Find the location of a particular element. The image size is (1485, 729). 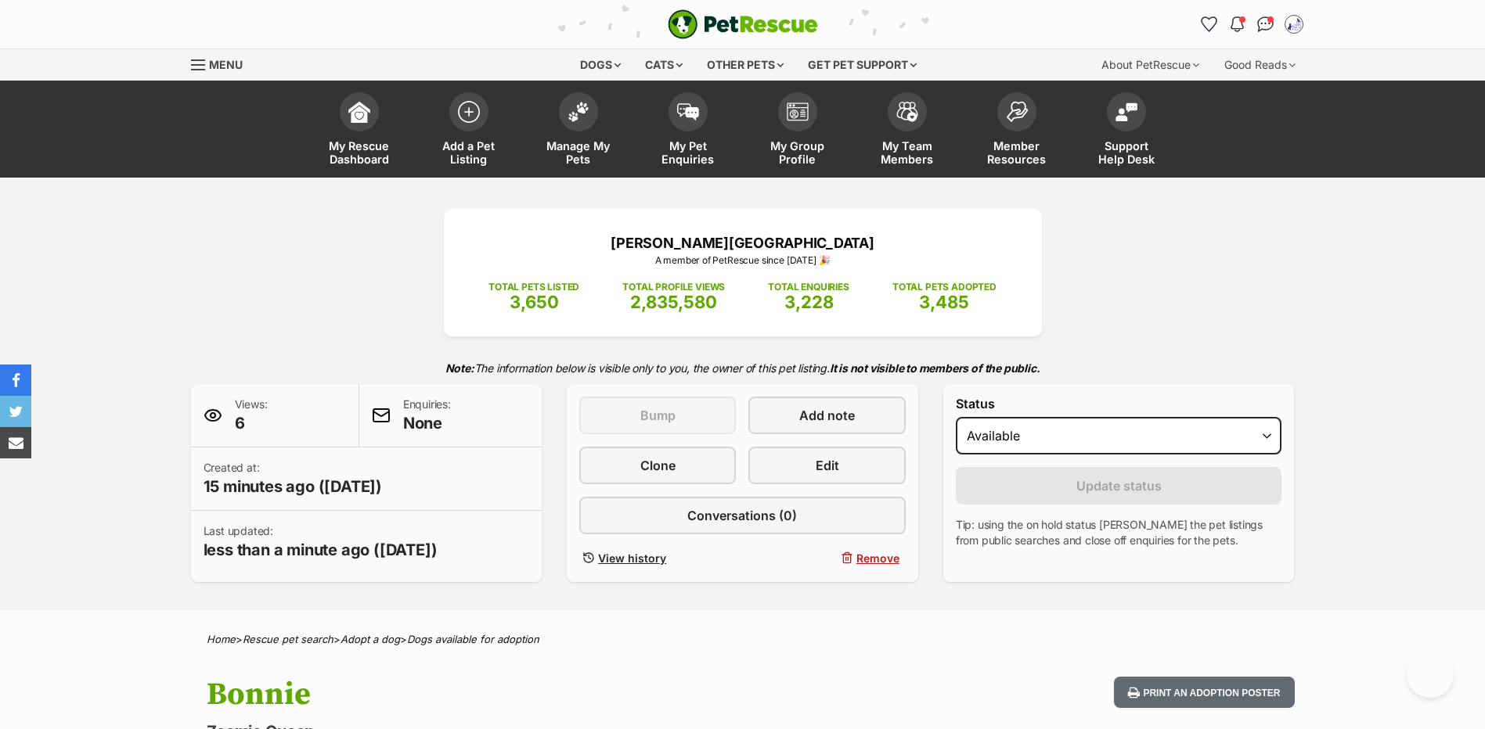

p: TOTAL PETS LISTED is located at coordinates (534, 287).